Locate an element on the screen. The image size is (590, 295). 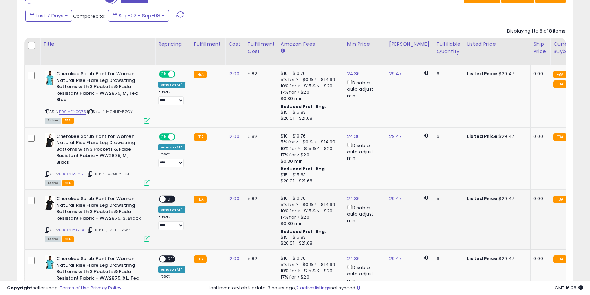
small: Amazon Fees. is located at coordinates (283, 51).